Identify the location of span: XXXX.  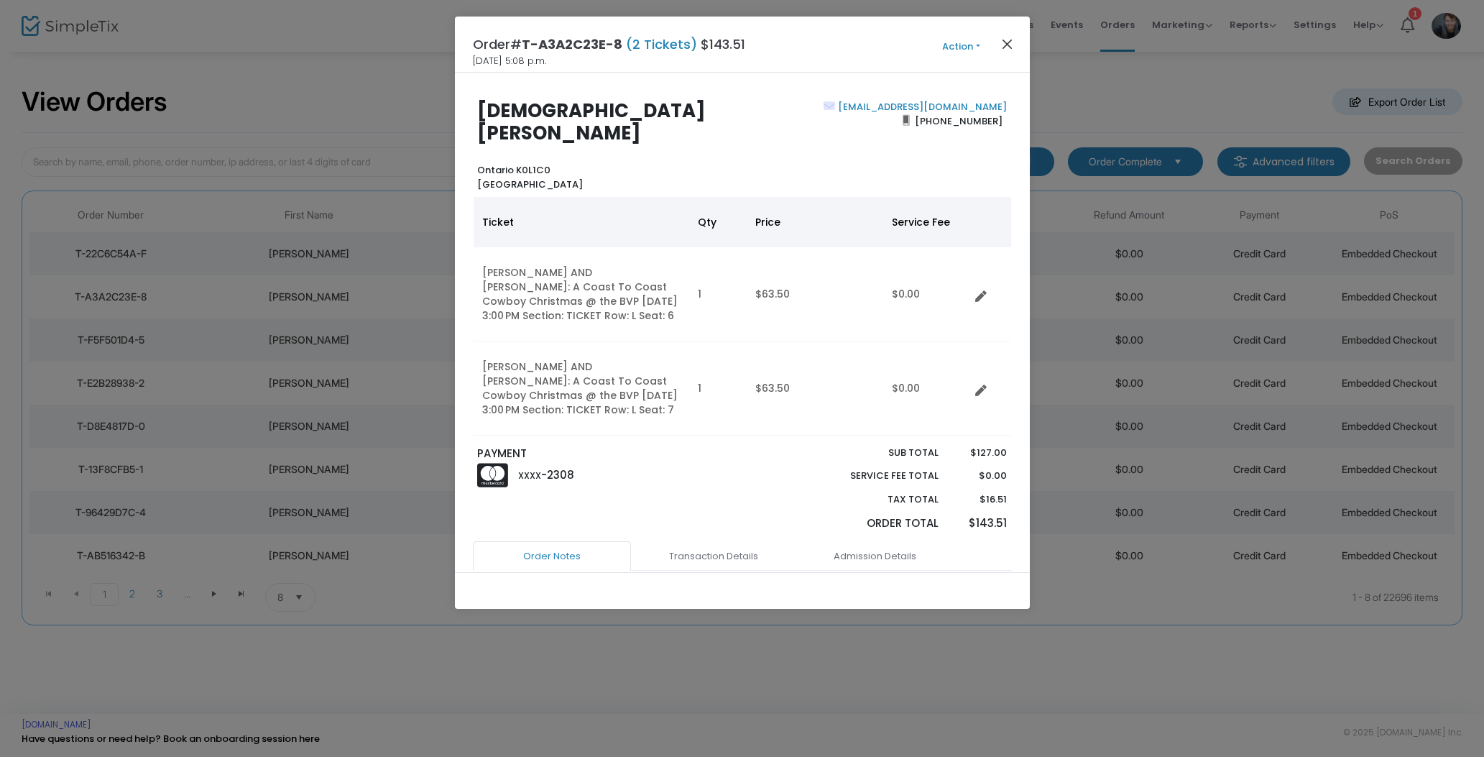
(530, 475).